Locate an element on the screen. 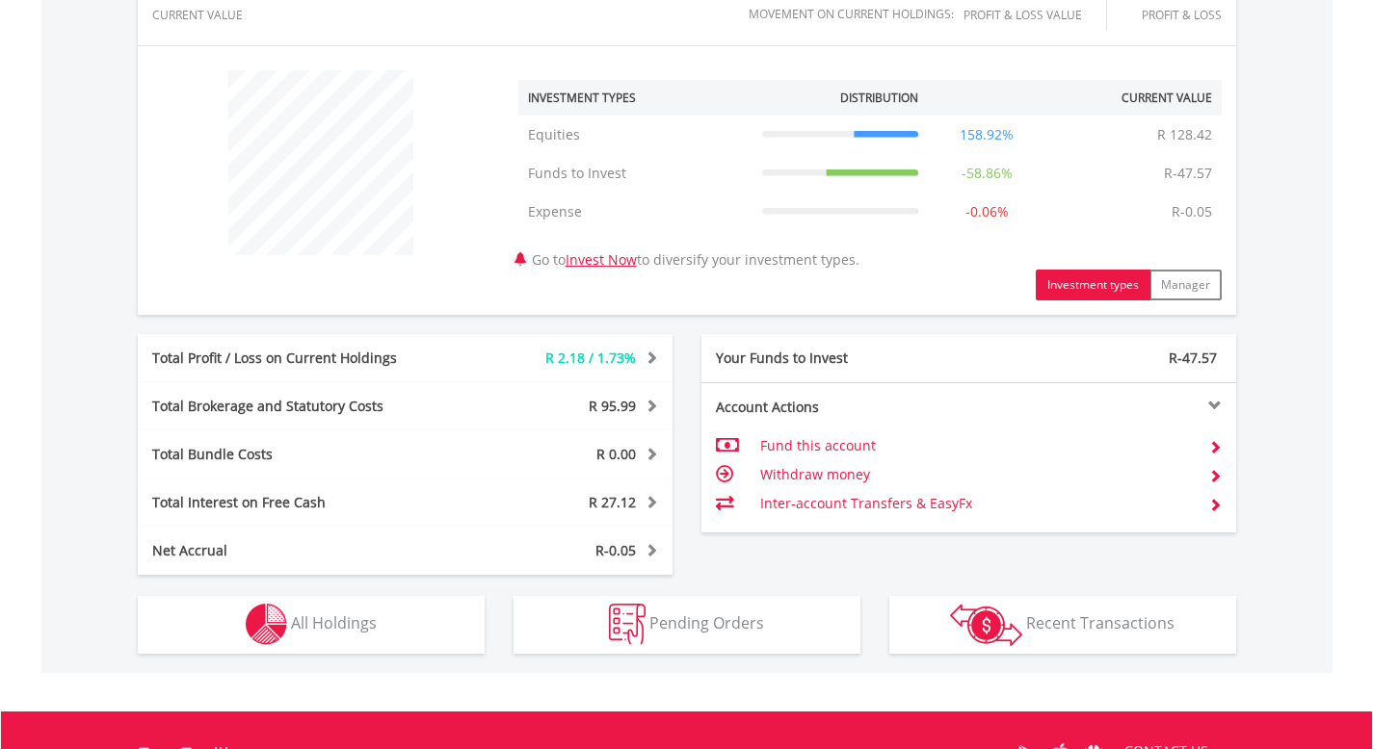  th: Investment Types is located at coordinates (635, 97).